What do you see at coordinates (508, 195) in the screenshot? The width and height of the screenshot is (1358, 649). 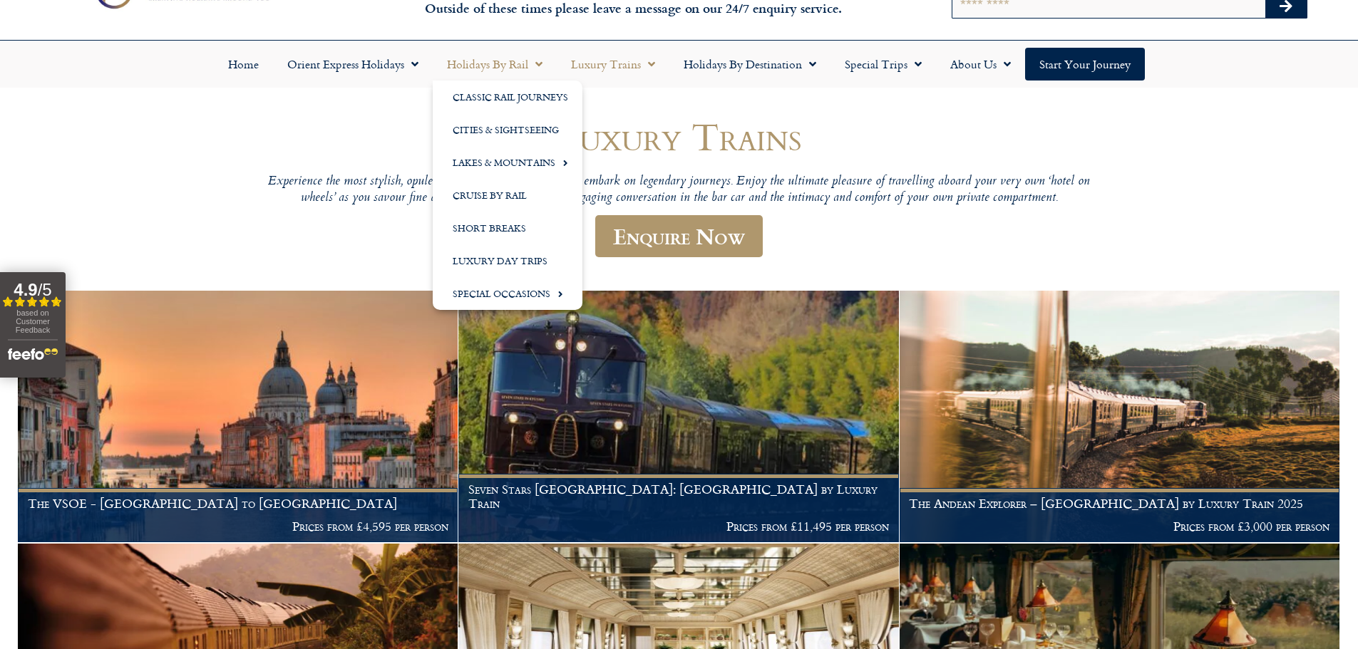 I see `a: Cruise by Rail` at bounding box center [508, 195].